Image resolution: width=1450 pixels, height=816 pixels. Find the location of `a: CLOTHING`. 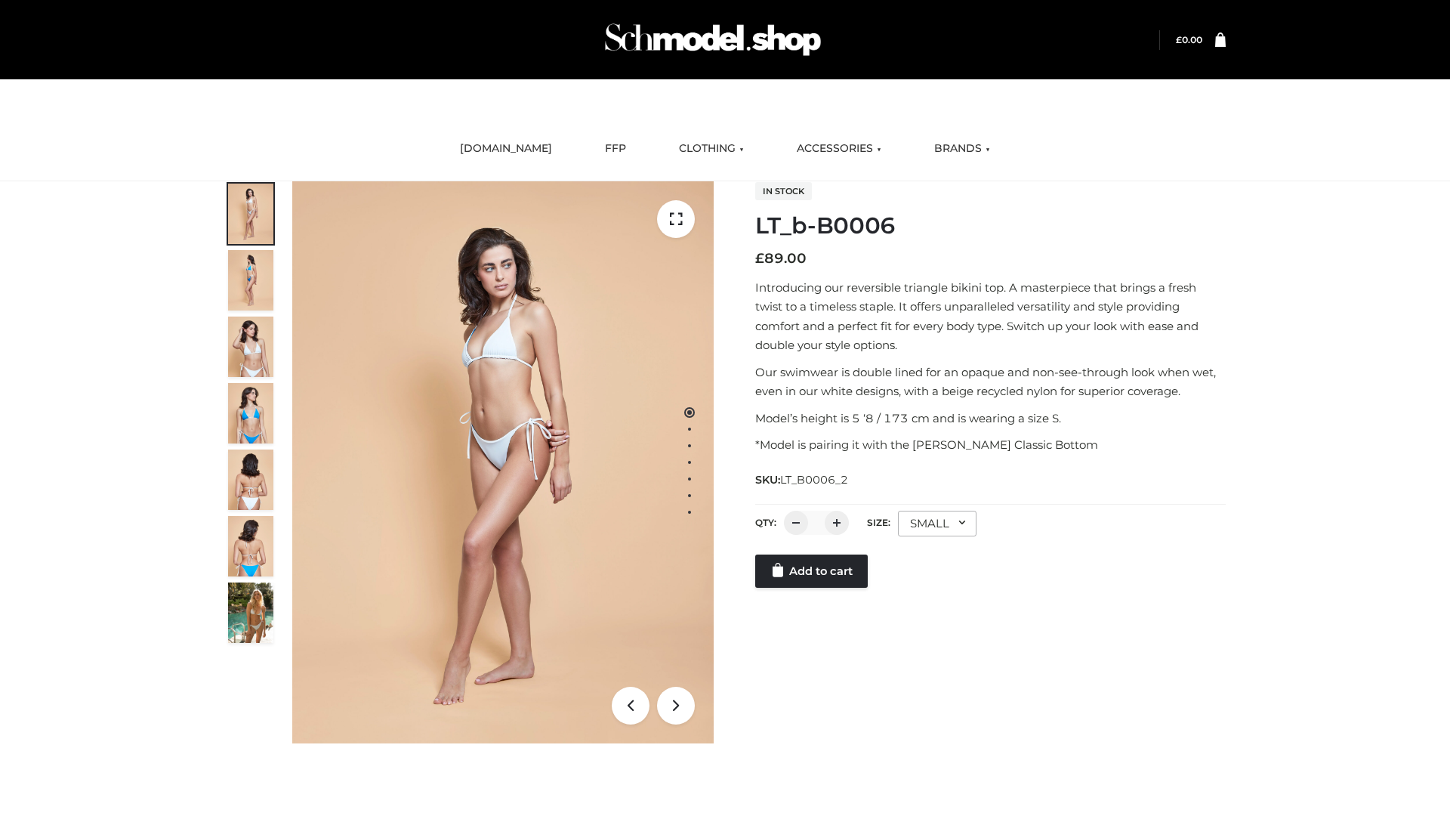

a: CLOTHING is located at coordinates (712, 149).